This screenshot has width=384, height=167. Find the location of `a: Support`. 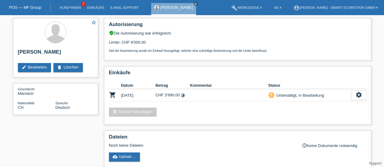

a: Support is located at coordinates (375, 164).